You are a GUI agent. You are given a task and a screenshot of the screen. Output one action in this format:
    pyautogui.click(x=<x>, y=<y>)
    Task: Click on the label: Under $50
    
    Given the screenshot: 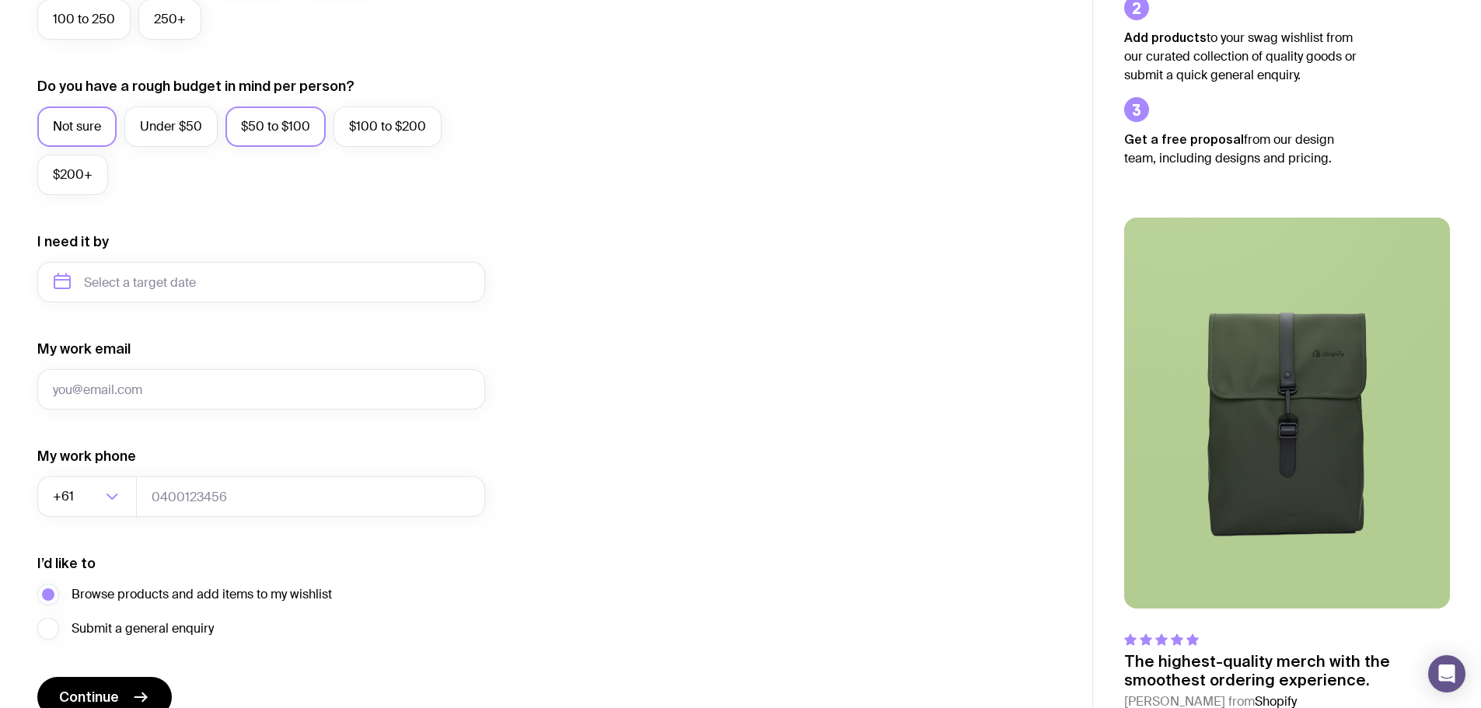 What is the action you would take?
    pyautogui.click(x=171, y=127)
    